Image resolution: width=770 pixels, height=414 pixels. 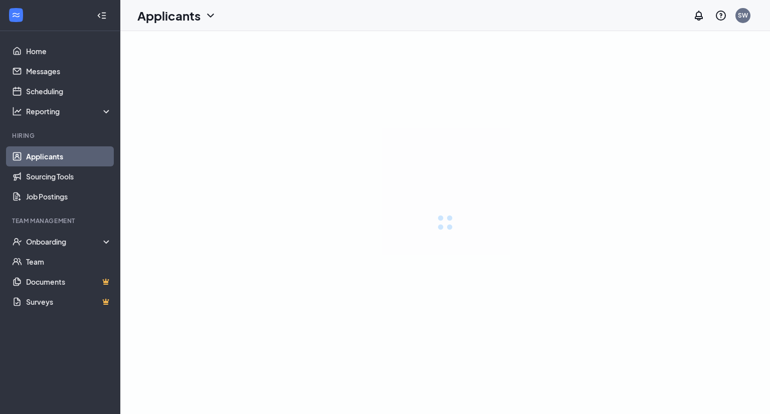 What do you see at coordinates (69, 156) in the screenshot?
I see `a: Applicants` at bounding box center [69, 156].